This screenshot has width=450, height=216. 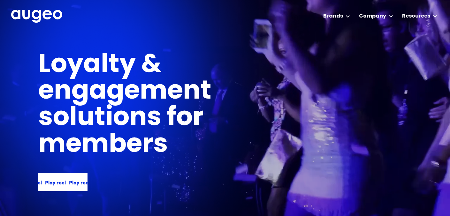 I want to click on div: Resources, so click(x=416, y=16).